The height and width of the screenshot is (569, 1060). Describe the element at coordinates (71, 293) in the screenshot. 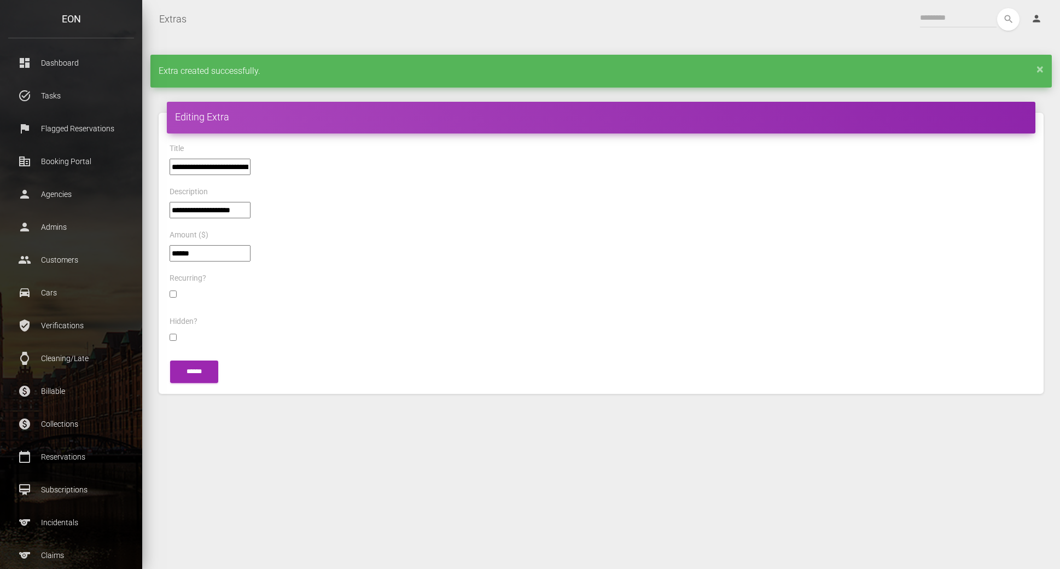

I see `p: Cars` at that location.